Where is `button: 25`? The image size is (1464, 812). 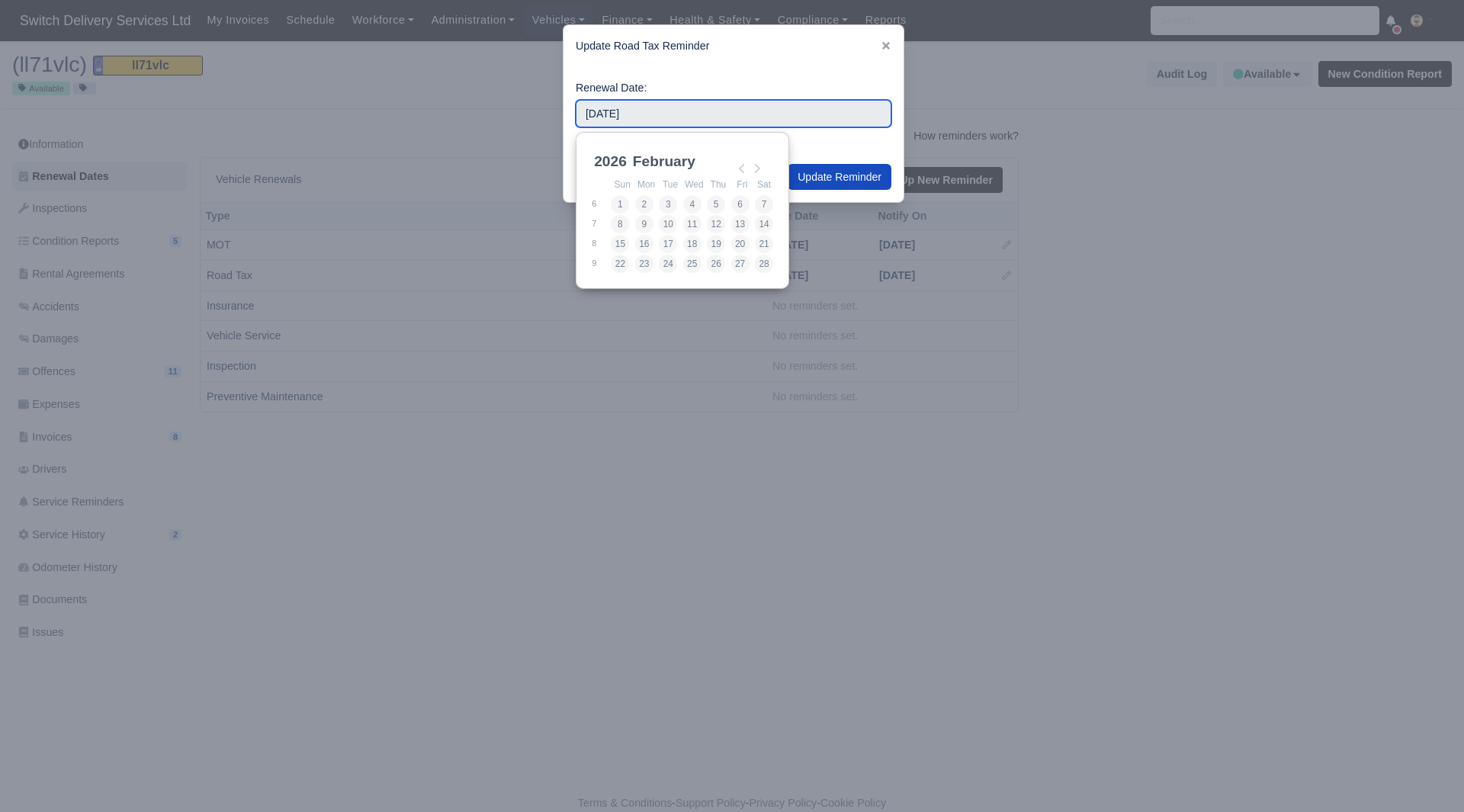
button: 25 is located at coordinates (693, 264).